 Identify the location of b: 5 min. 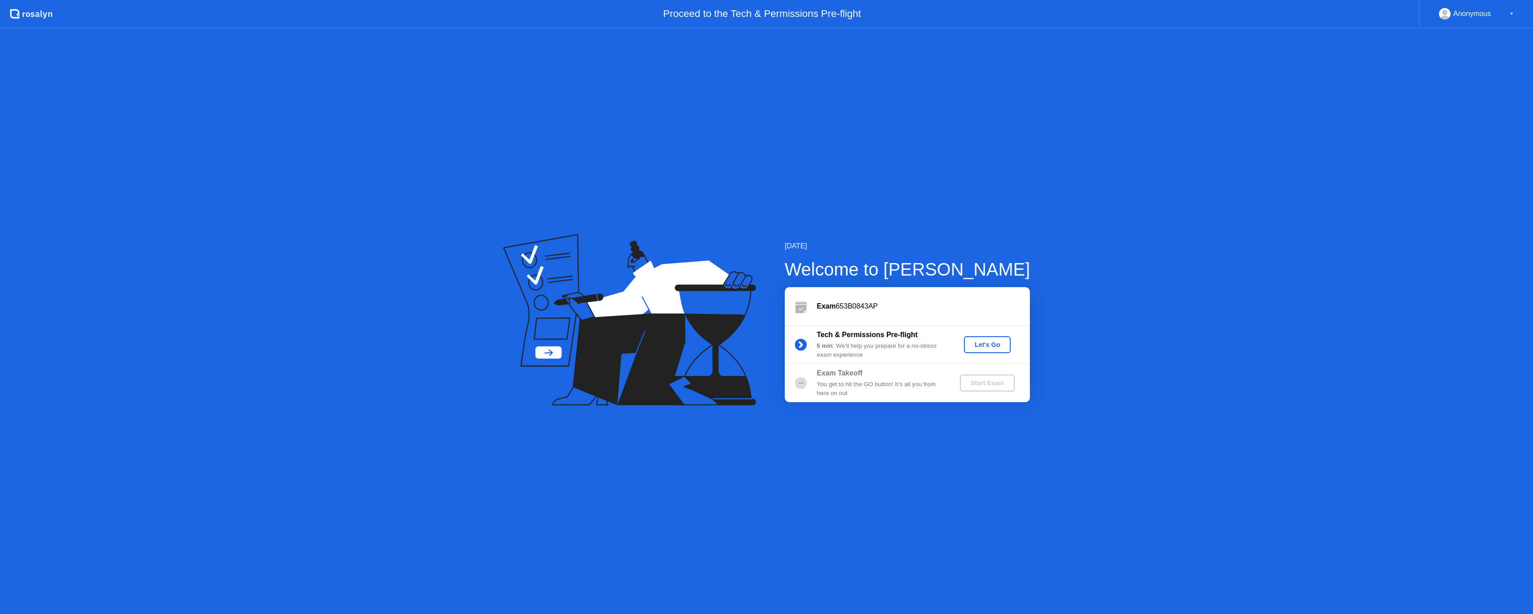
(825, 345).